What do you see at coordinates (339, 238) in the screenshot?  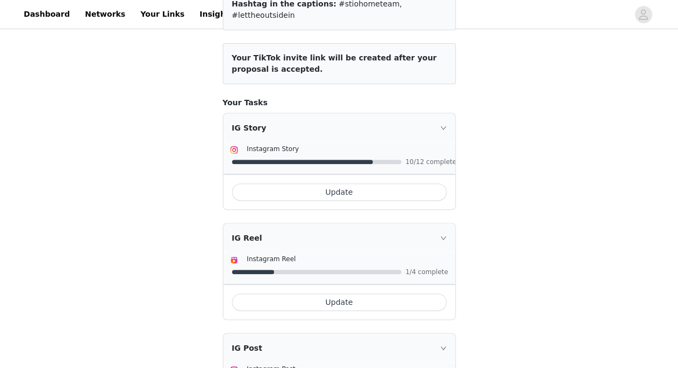 I see `div: icon: rightIG Reel` at bounding box center [339, 238].